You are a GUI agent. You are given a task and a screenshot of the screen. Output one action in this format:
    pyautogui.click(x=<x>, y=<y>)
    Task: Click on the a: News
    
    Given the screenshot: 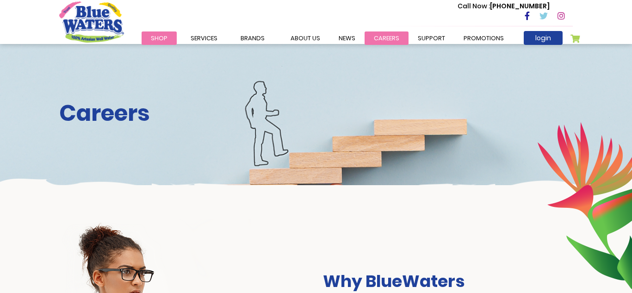 What is the action you would take?
    pyautogui.click(x=347, y=38)
    